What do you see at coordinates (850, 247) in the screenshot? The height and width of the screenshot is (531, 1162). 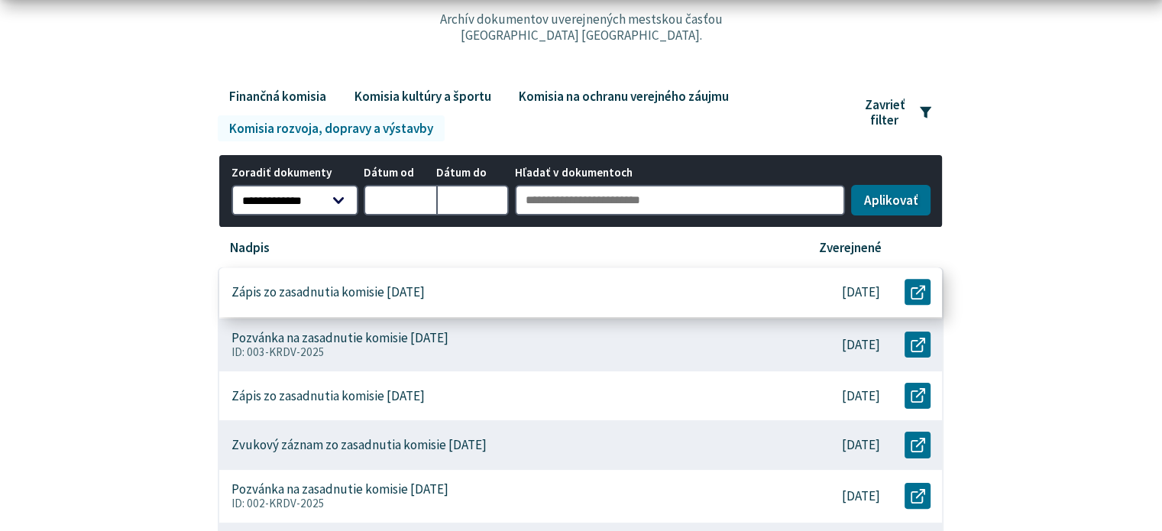 I see `p: Zverejnené` at bounding box center [850, 247].